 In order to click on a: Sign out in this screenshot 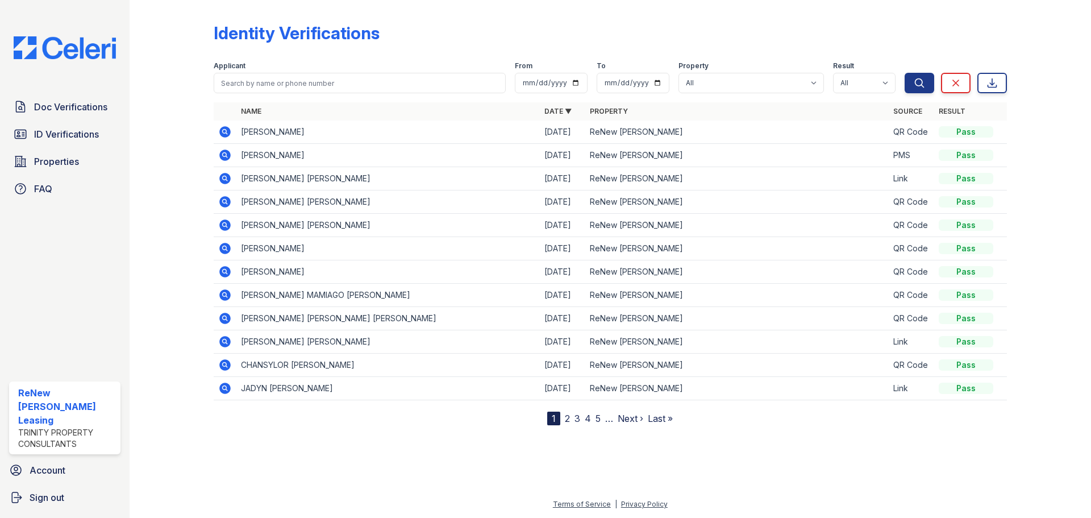, I will do `click(65, 497)`.